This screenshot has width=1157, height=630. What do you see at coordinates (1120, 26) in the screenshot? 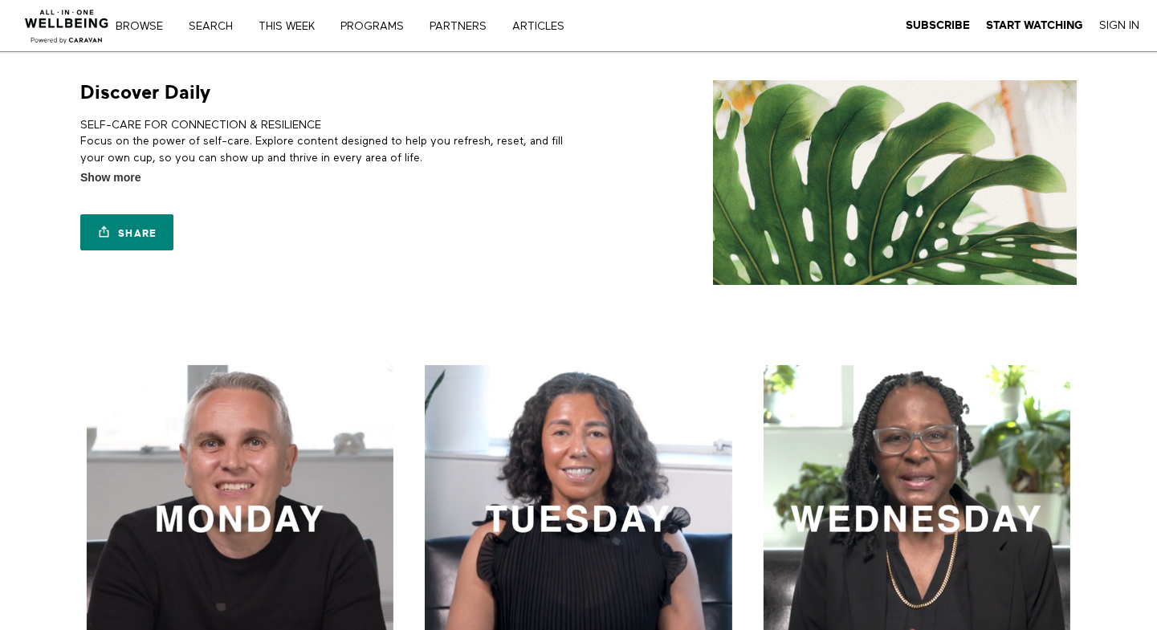
I see `a: Sign In` at bounding box center [1120, 26].